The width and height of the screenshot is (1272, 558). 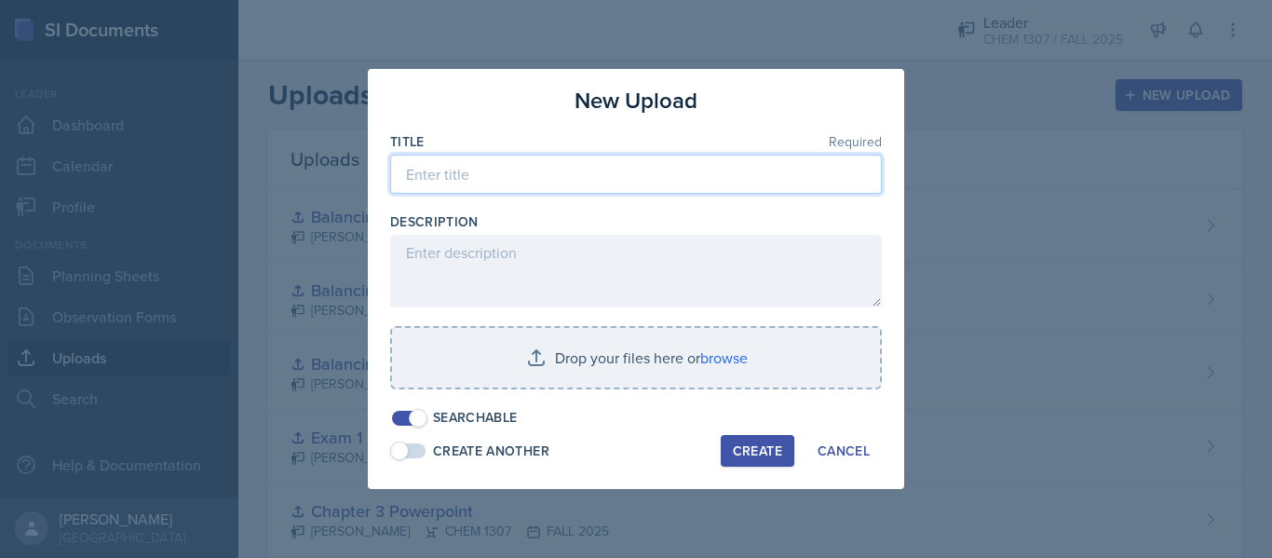 I want to click on div: Searchable, so click(x=475, y=417).